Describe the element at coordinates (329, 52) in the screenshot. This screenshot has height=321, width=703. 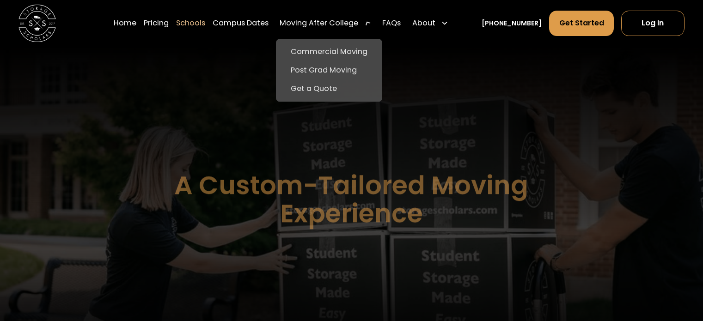
I see `a: Commercial Moving` at that location.